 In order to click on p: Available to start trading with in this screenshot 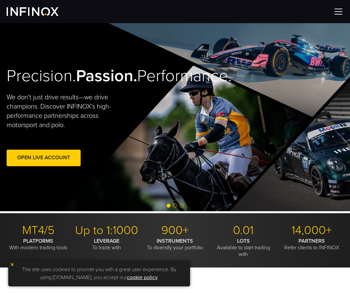, I will do `click(243, 247)`.